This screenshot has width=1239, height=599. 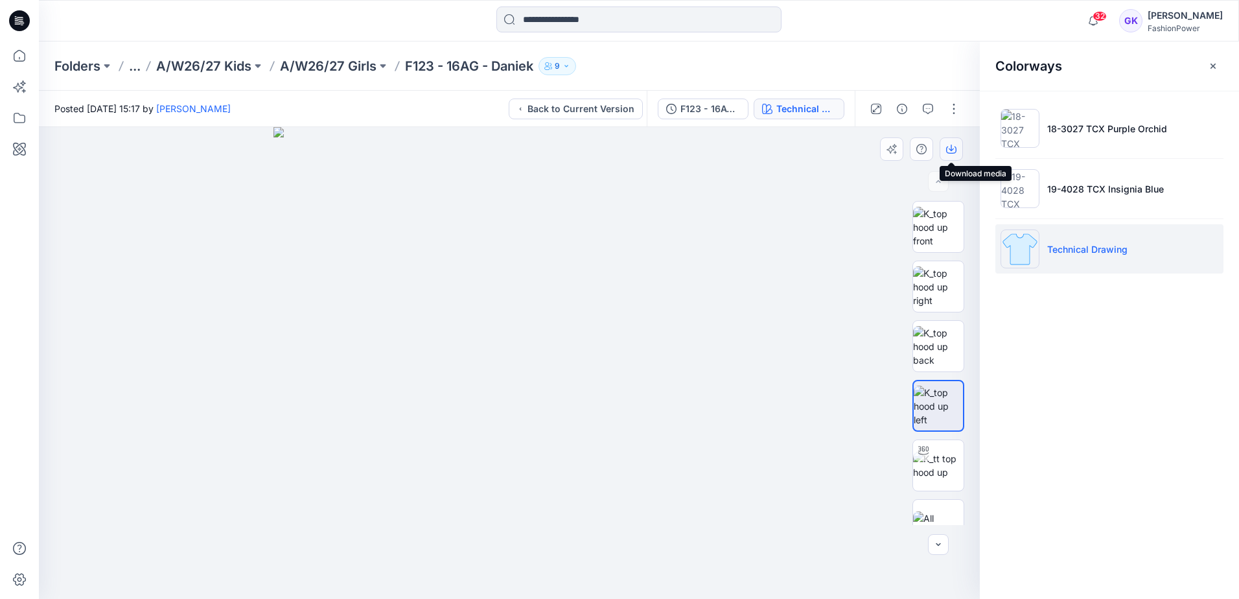 I want to click on h2: Colorways, so click(x=1028, y=66).